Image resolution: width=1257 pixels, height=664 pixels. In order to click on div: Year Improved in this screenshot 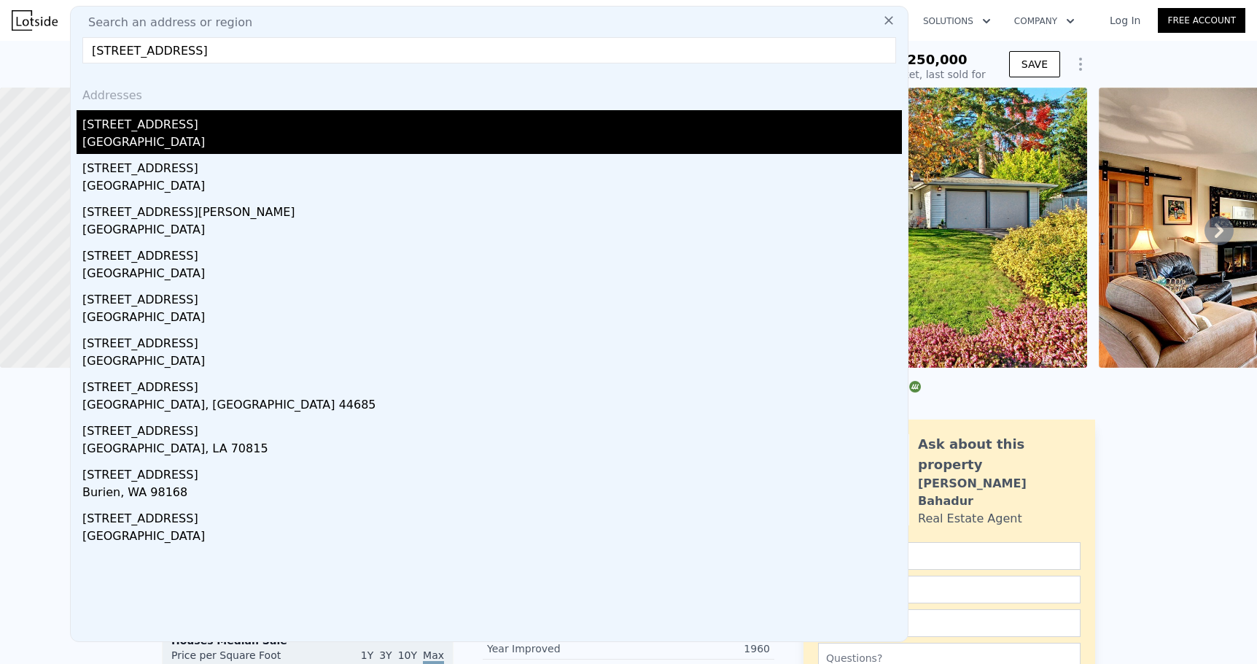, I will do `click(558, 648)`.